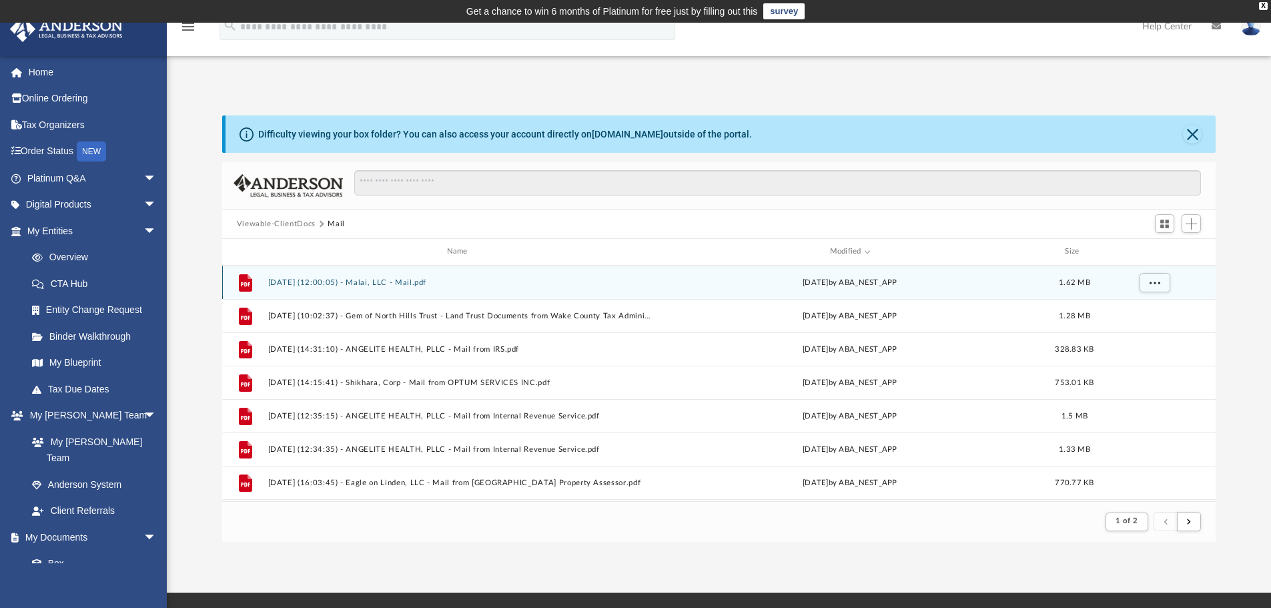 This screenshot has width=1271, height=608. I want to click on button: Mail, so click(336, 224).